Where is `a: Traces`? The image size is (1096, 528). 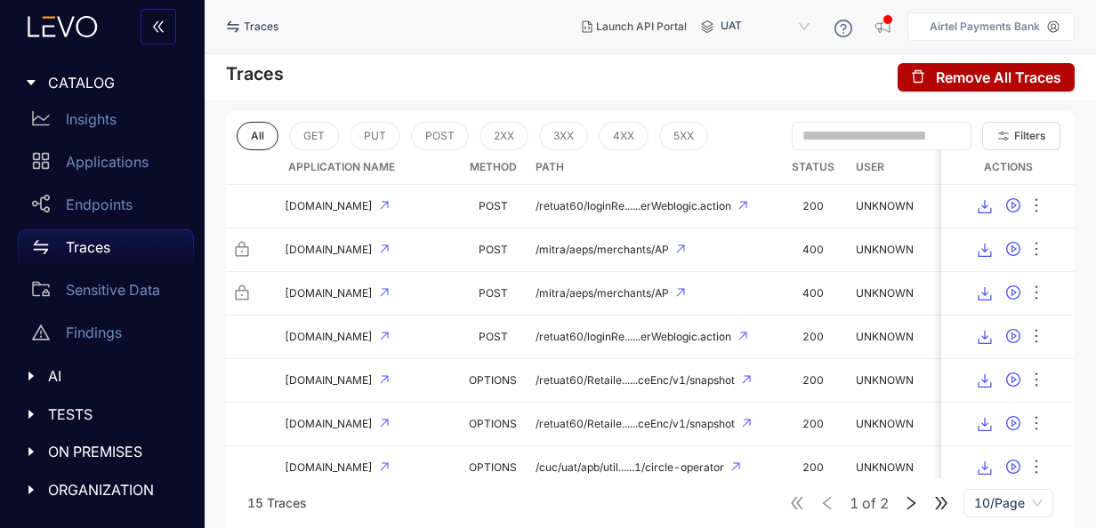
a: Traces is located at coordinates (106, 251).